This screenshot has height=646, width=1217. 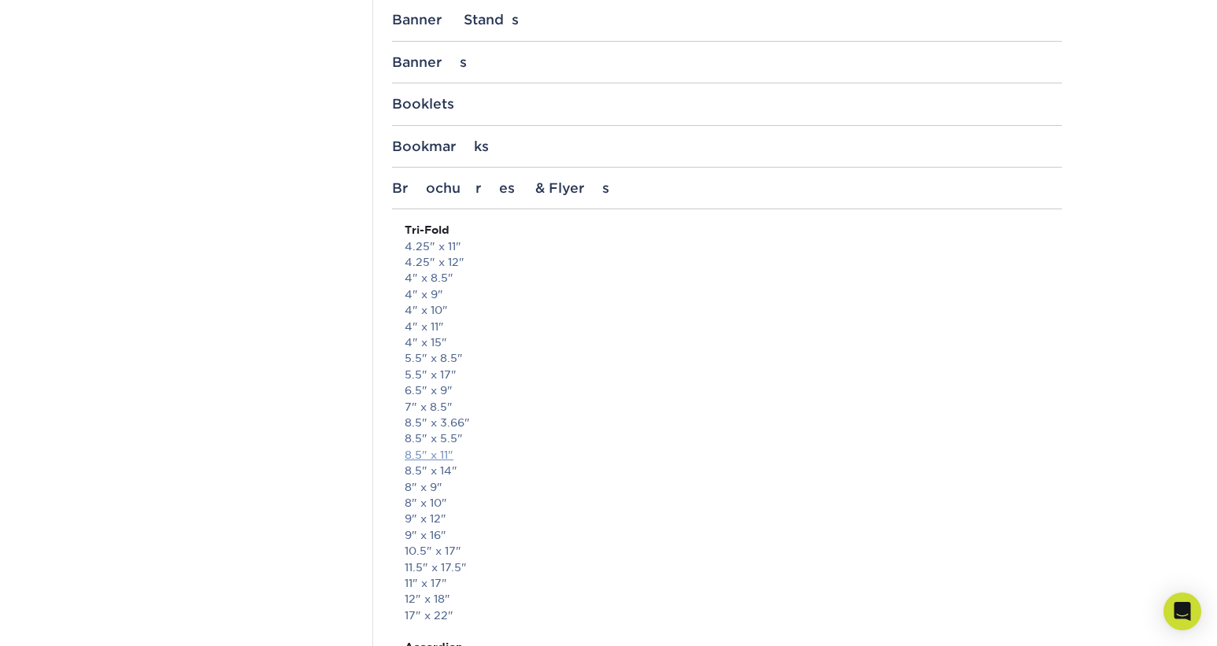 What do you see at coordinates (426, 583) in the screenshot?
I see `a: 11" x 17"` at bounding box center [426, 583].